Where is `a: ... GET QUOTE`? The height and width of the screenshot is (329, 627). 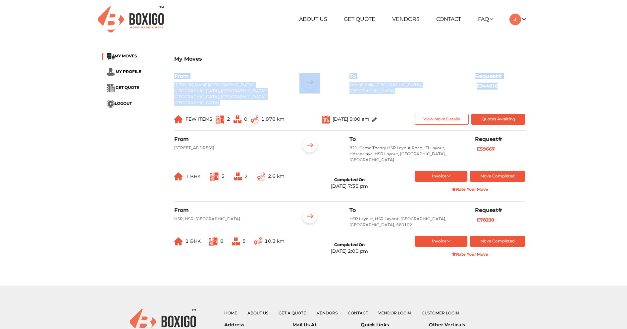 a: ... GET QUOTE is located at coordinates (123, 87).